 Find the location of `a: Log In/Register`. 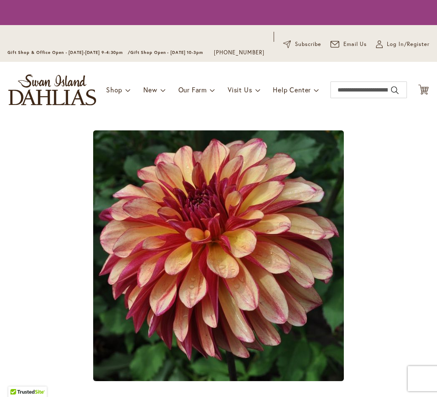

a: Log In/Register is located at coordinates (403, 44).